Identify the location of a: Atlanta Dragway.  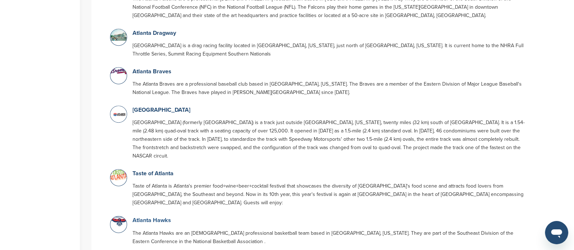
(154, 33).